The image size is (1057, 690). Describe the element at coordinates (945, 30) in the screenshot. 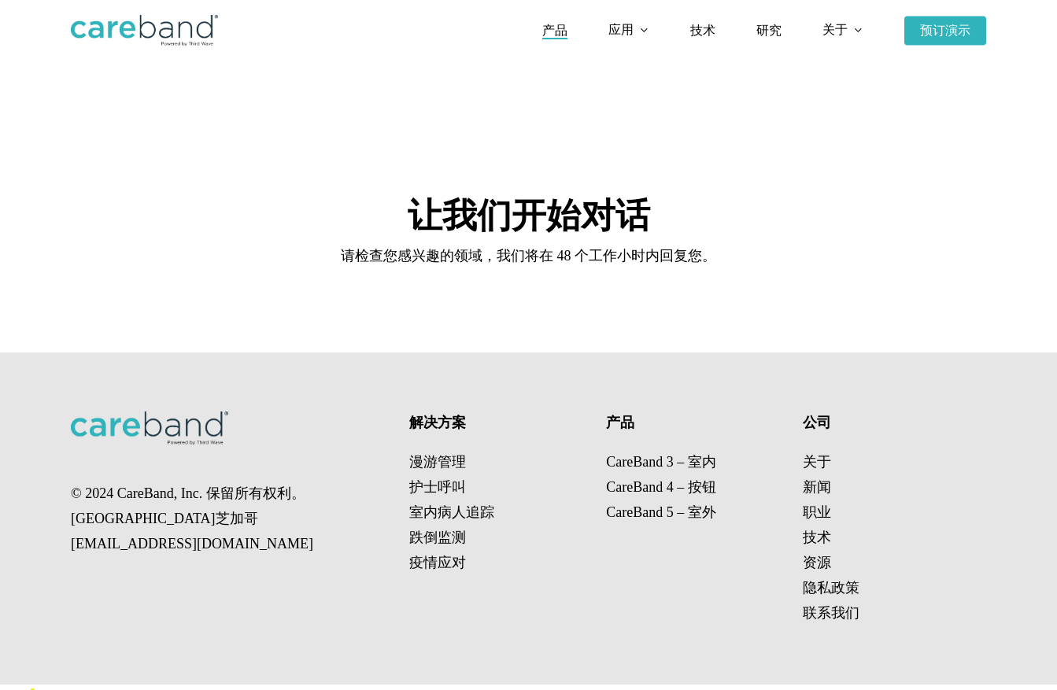

I see `font: 预订演示` at that location.